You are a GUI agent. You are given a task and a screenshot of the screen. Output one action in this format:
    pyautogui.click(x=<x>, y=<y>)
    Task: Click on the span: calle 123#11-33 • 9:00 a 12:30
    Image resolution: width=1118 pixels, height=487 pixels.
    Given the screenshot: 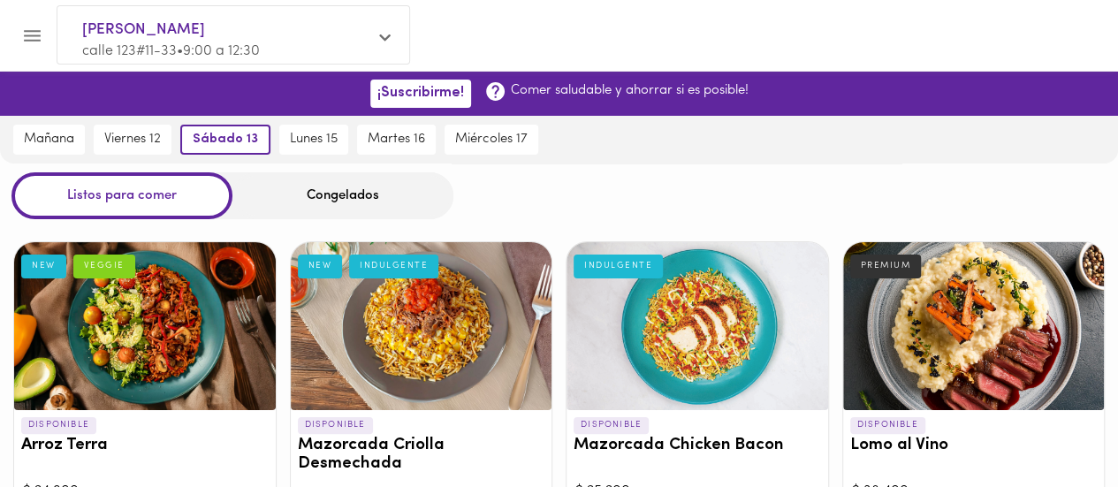 What is the action you would take?
    pyautogui.click(x=171, y=51)
    